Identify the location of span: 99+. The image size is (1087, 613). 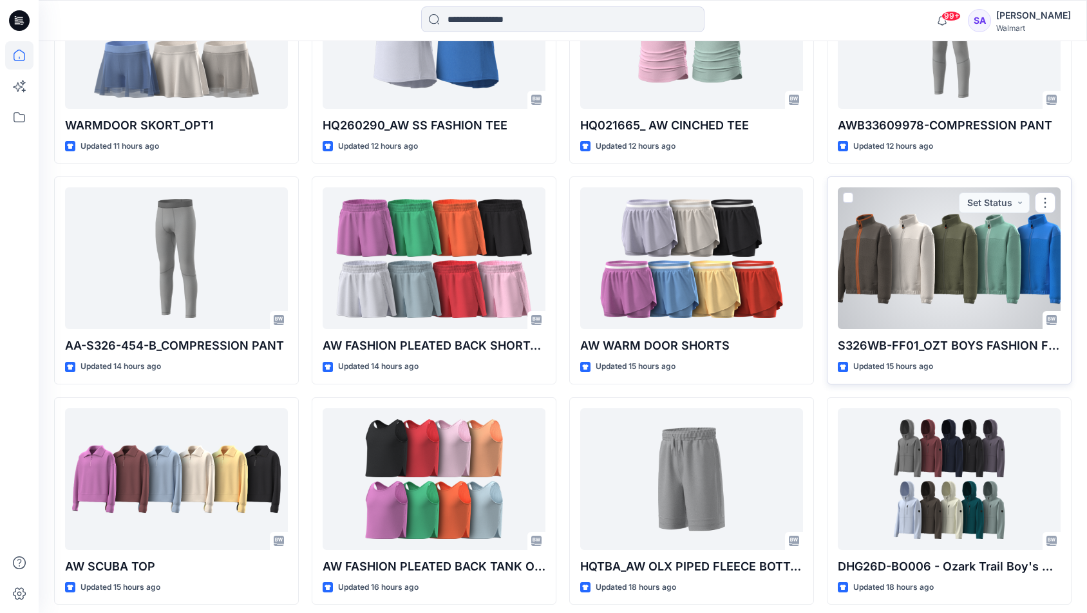
(951, 16).